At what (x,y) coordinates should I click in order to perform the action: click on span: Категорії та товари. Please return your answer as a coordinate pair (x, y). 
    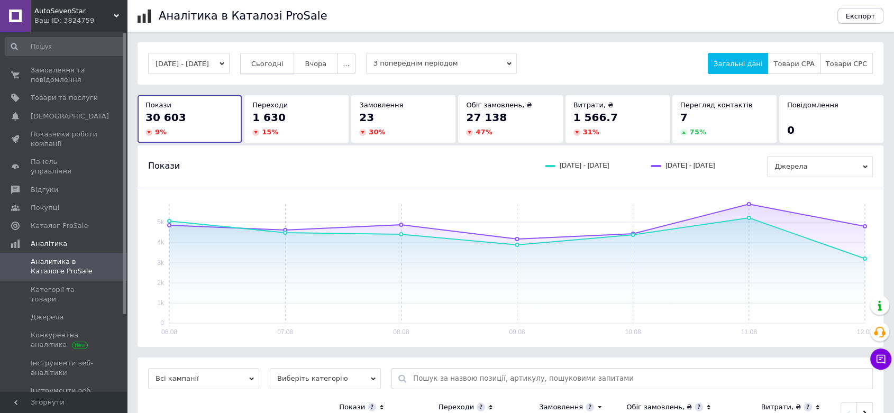
    Looking at the image, I should click on (64, 295).